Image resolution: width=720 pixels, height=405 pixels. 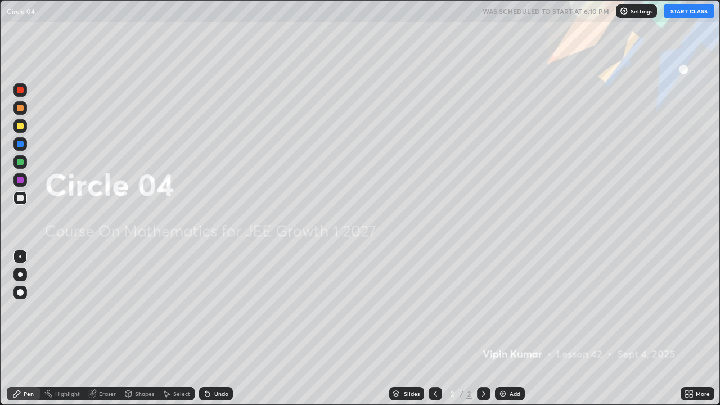 I want to click on div: Add, so click(x=514, y=393).